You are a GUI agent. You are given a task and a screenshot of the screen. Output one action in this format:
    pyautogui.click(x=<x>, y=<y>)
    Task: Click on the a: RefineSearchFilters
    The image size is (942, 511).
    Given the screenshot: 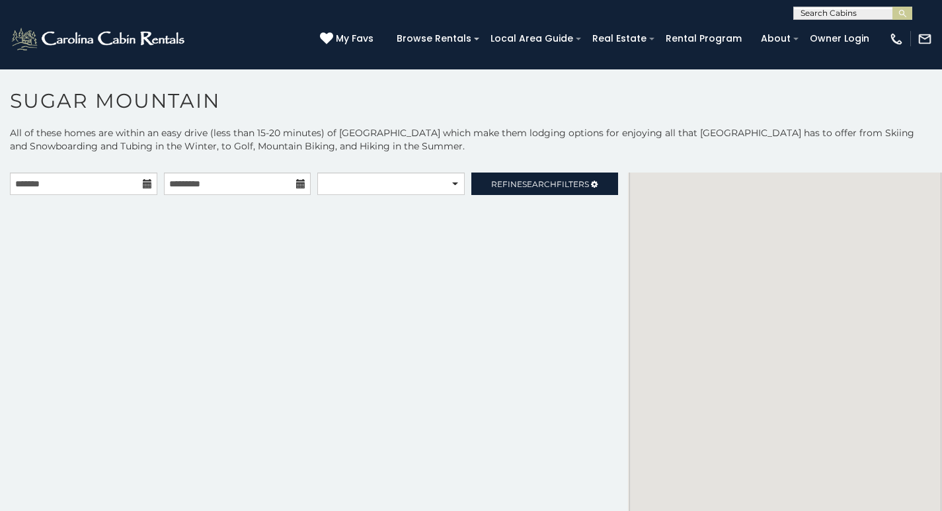 What is the action you would take?
    pyautogui.click(x=545, y=184)
    